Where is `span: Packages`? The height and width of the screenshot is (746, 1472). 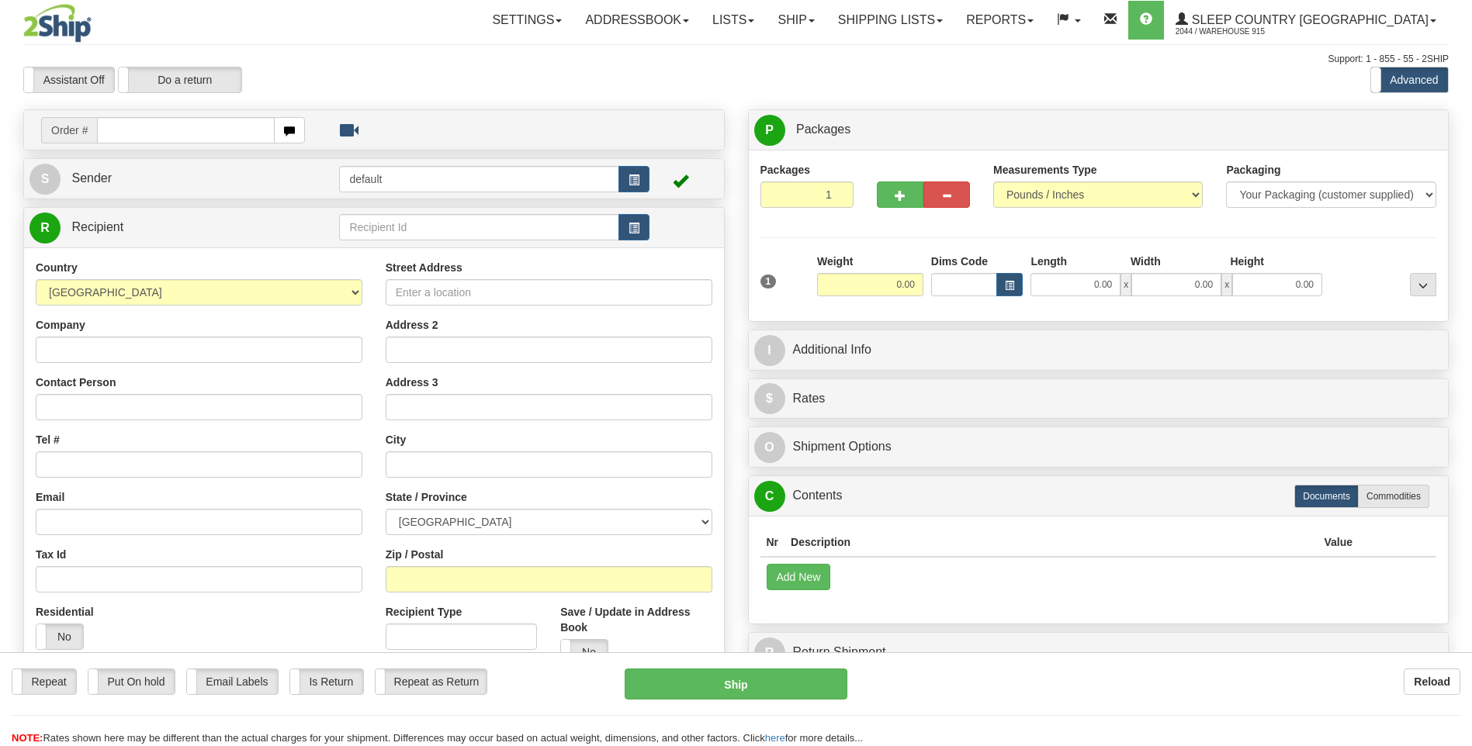
span: Packages is located at coordinates (823, 129).